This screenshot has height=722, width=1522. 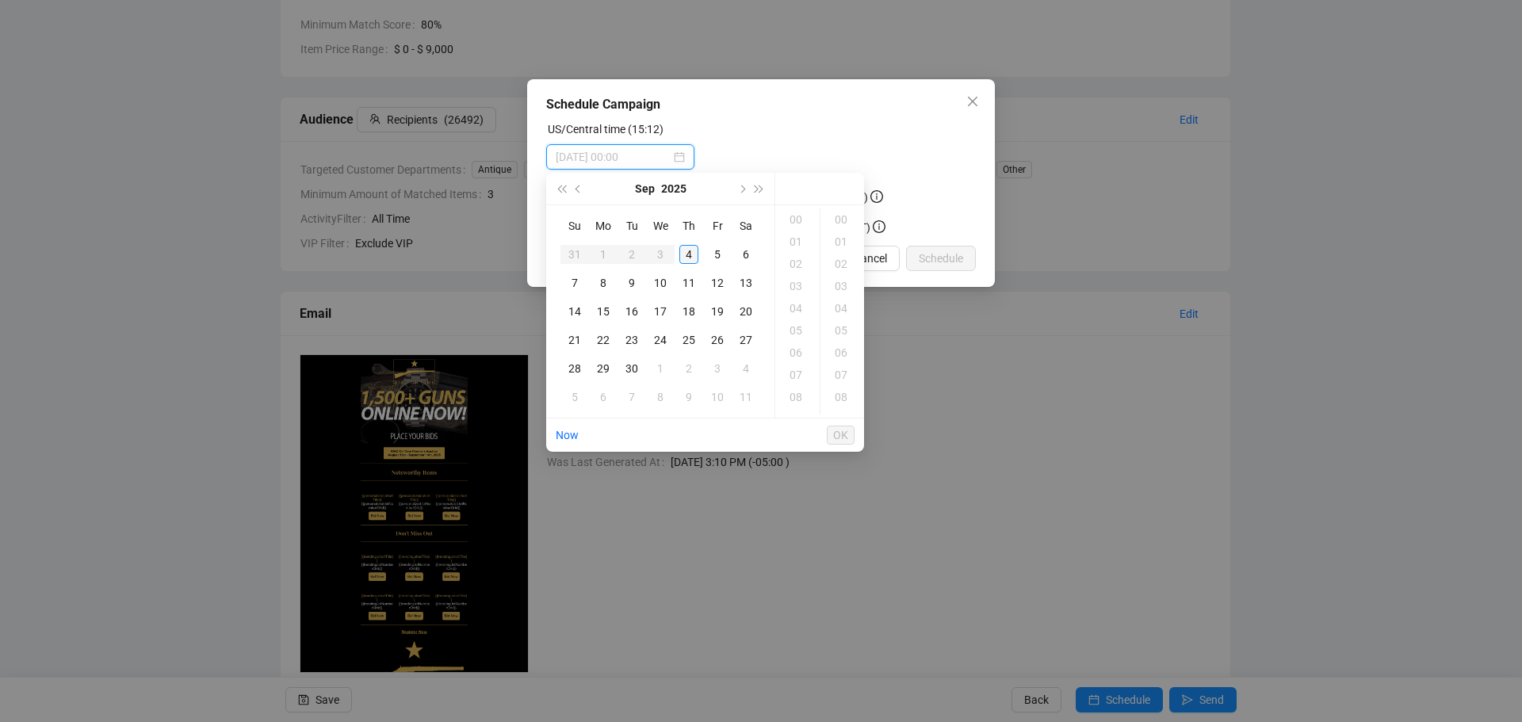 What do you see at coordinates (575, 283) in the screenshot?
I see `td: 2025-09-07` at bounding box center [575, 283].